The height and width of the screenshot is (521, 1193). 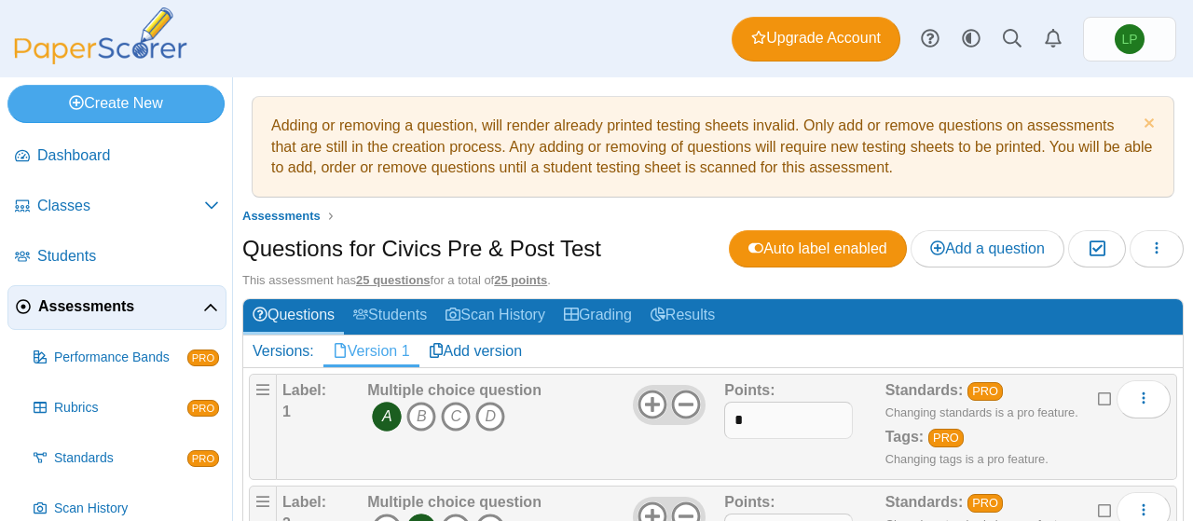 What do you see at coordinates (816, 38) in the screenshot?
I see `span: Upgrade Account` at bounding box center [816, 38].